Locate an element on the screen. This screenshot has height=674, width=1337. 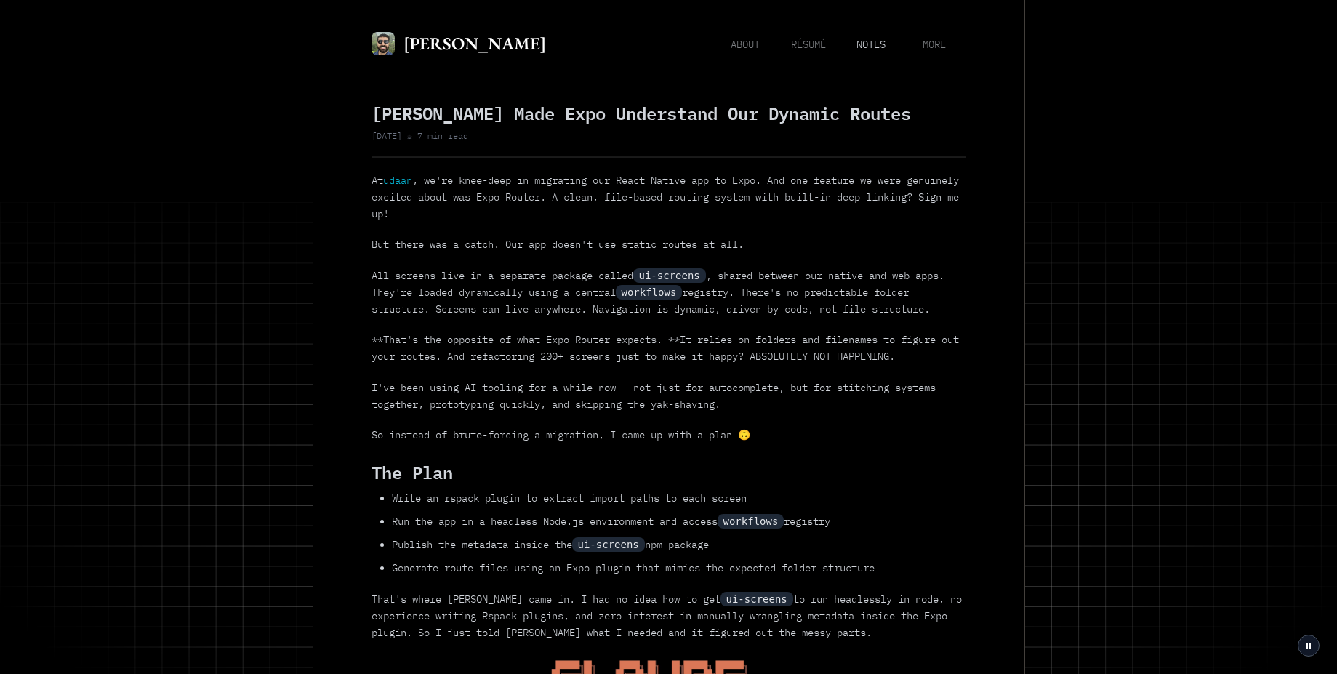
li: Write an rspack plugin to extract import paths to each screen is located at coordinates (679, 498).